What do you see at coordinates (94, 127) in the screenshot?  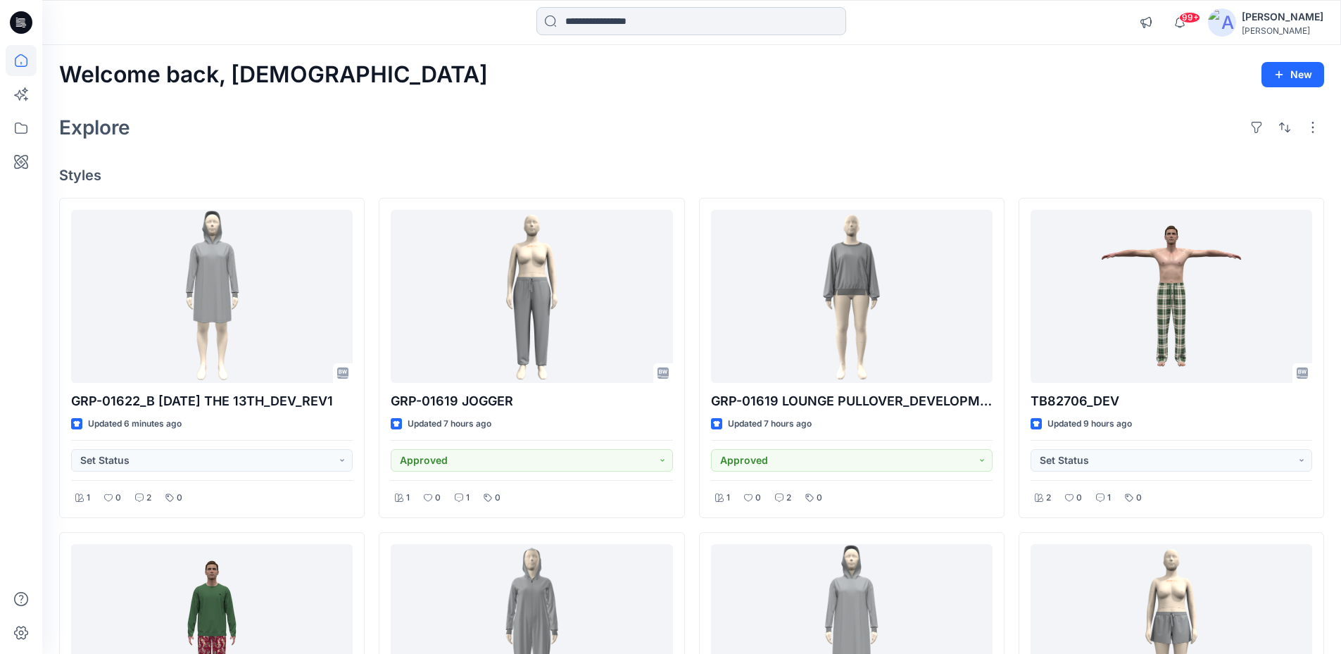 I see `h2: Explore` at bounding box center [94, 127].